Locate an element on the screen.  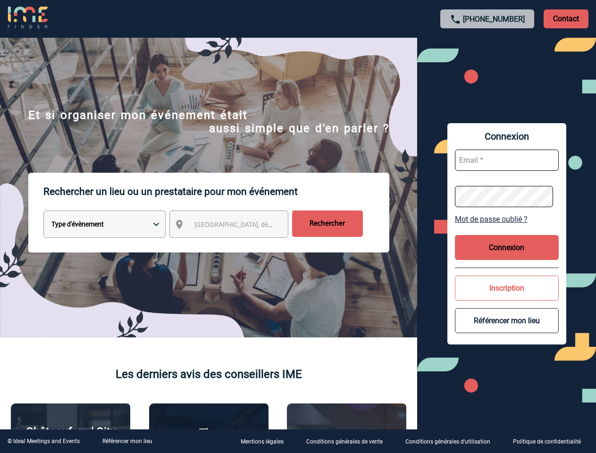
p: Conditions générales d'utilisation is located at coordinates (448, 442).